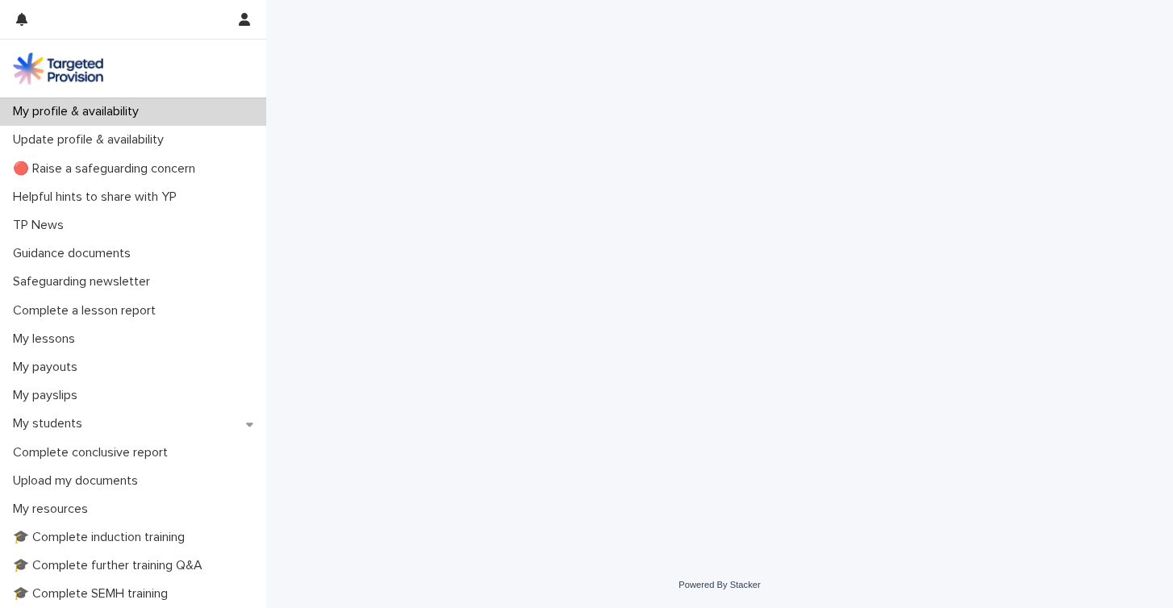 The height and width of the screenshot is (608, 1173). I want to click on p: 🎓 Complete SEMH training, so click(94, 594).